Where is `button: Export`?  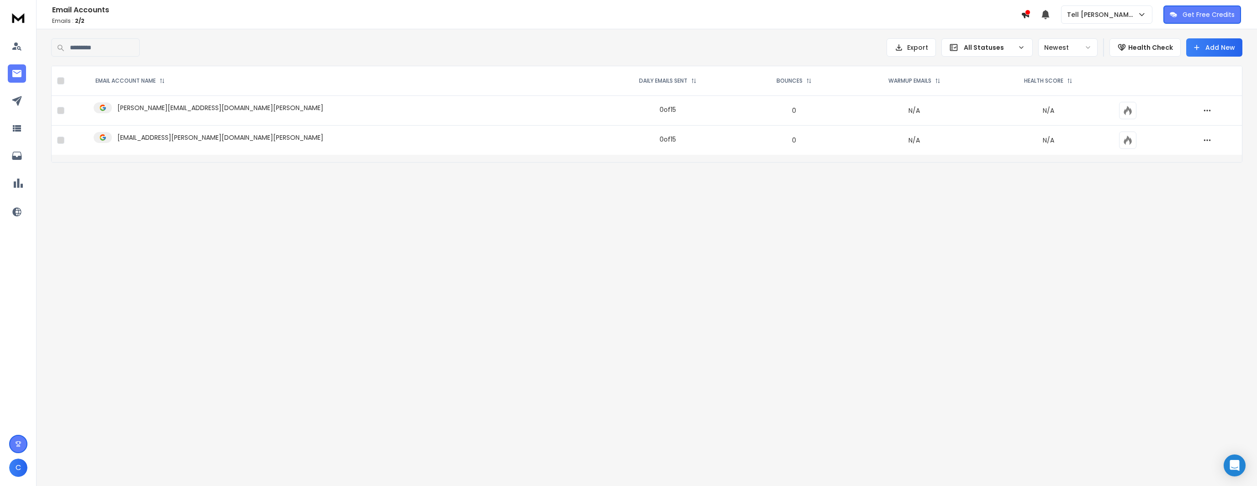
button: Export is located at coordinates (911, 48).